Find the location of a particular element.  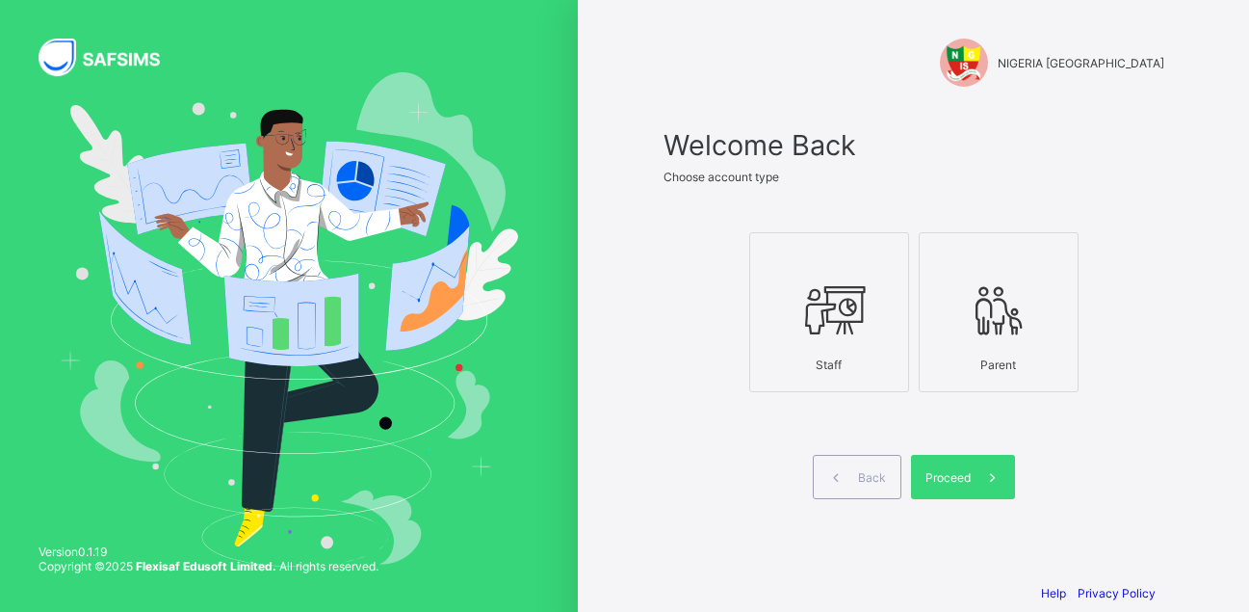

span: Proceed is located at coordinates (948, 477).